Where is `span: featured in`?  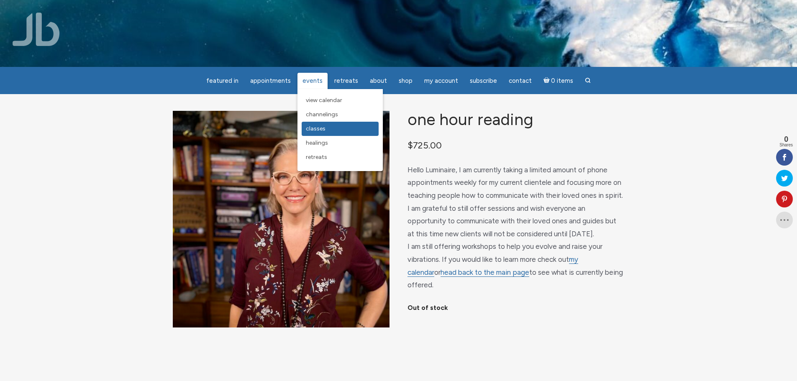 span: featured in is located at coordinates (222, 81).